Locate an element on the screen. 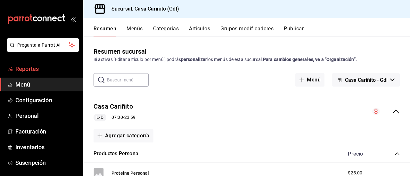  button: Casa Cariñito is located at coordinates (113, 107).